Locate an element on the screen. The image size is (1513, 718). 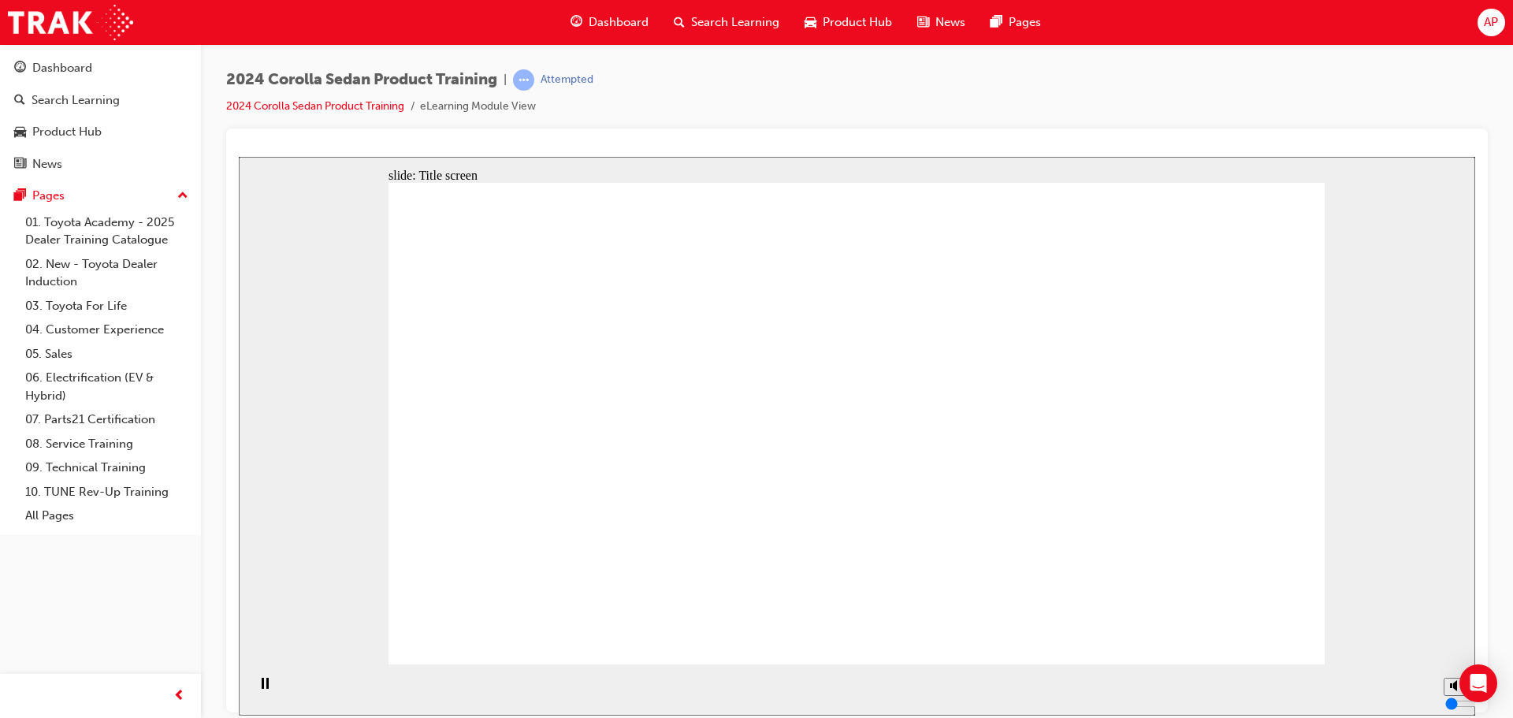
a: Search Learning is located at coordinates (100, 100).